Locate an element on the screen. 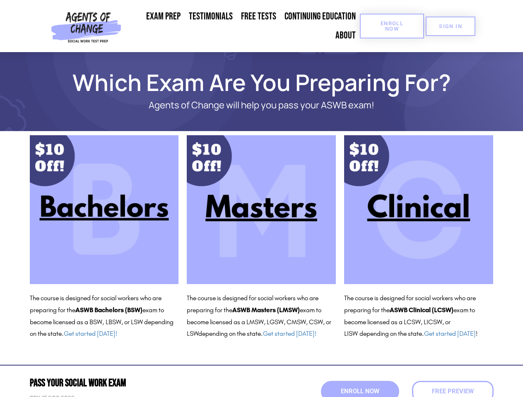 Image resolution: width=523 pixels, height=397 pixels. nav: Menu is located at coordinates (242, 26).